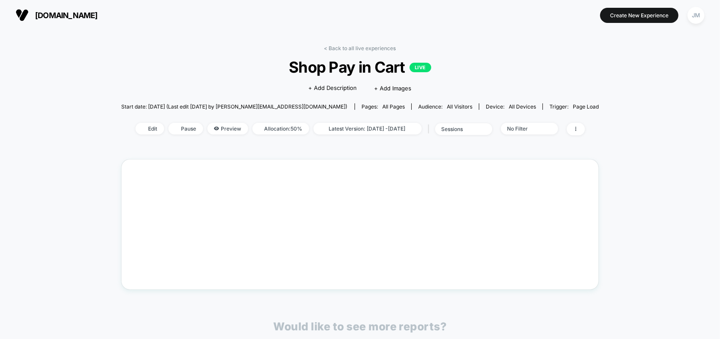 The width and height of the screenshot is (720, 339). I want to click on div: sessions, so click(459, 129).